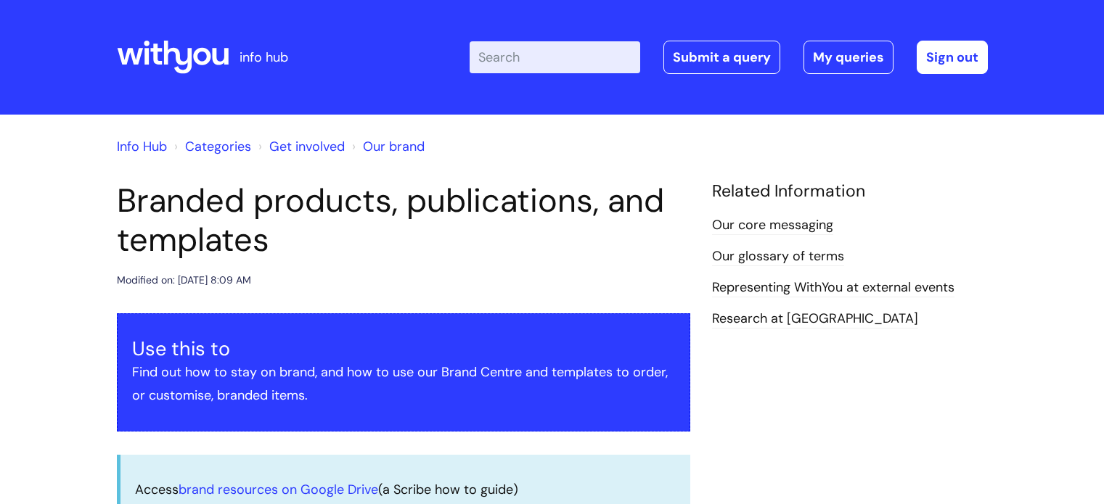 This screenshot has width=1104, height=504. Describe the element at coordinates (403, 349) in the screenshot. I see `h3: Use this to` at that location.